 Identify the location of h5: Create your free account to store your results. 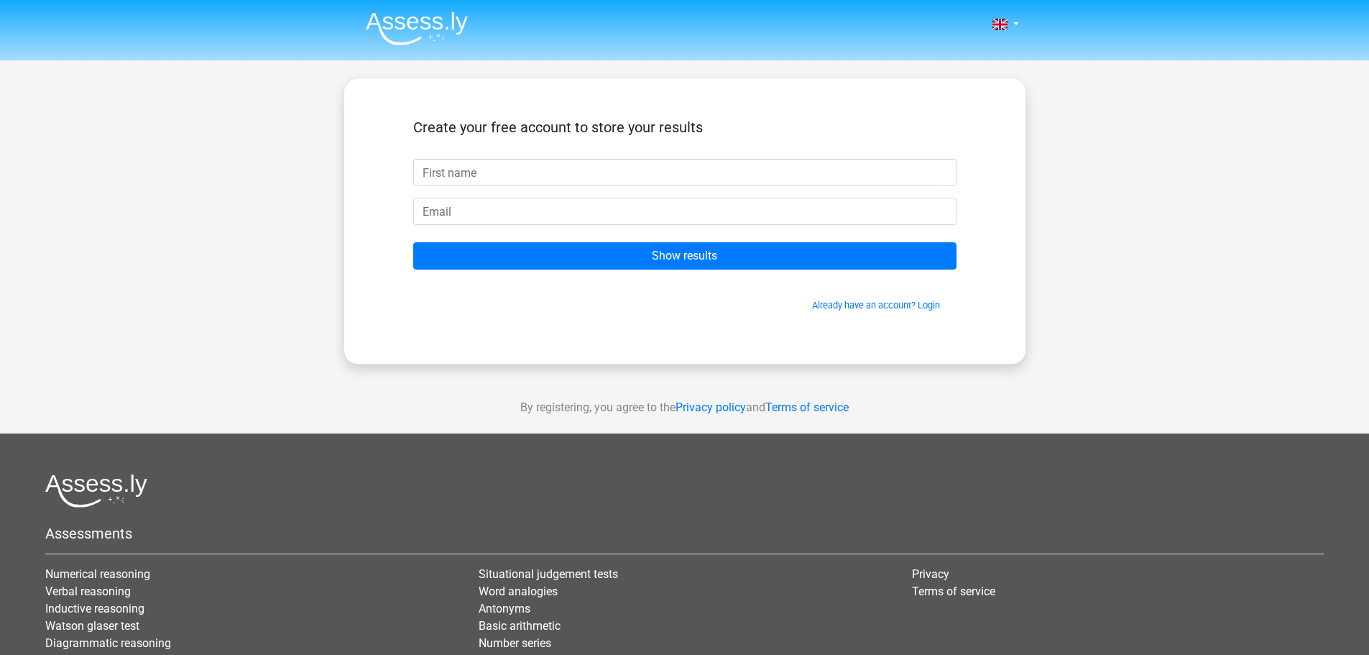
(685, 127).